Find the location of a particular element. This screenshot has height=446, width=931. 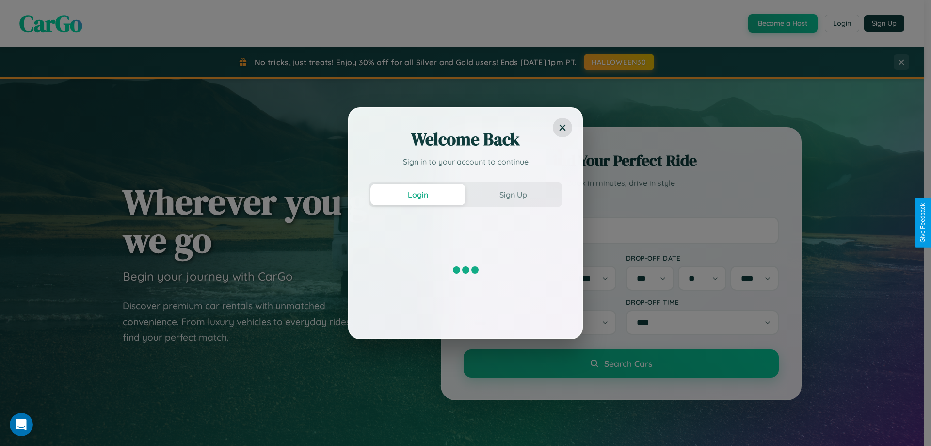

button: Sign Up is located at coordinates (513, 195).